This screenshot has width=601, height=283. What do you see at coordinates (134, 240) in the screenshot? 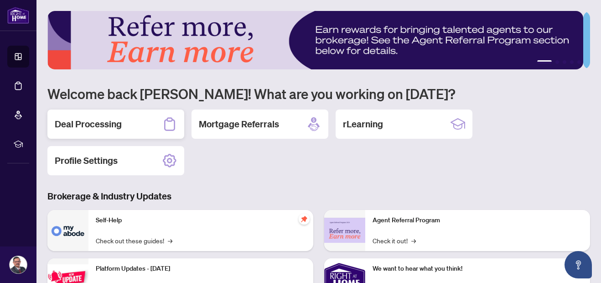
I see `a: Check out these guides!→` at bounding box center [134, 240].